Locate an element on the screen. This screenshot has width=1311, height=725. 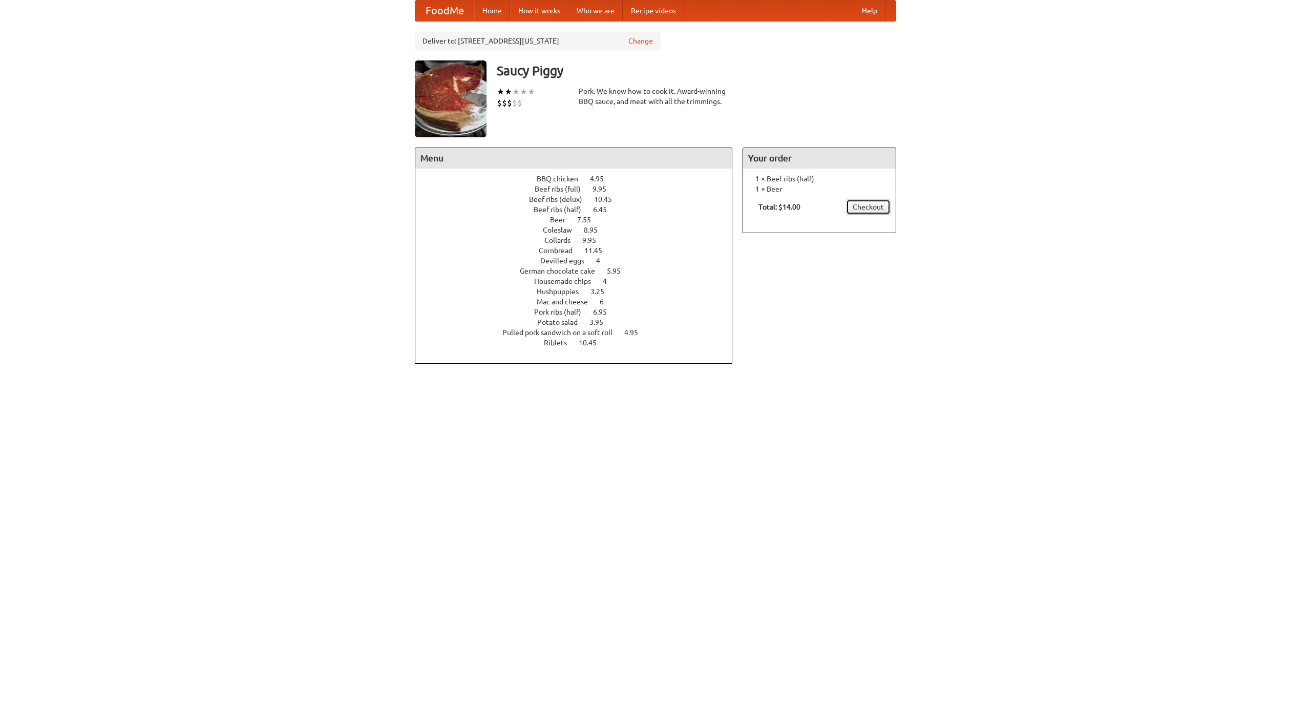
a: Pulled pork sandwich on a soft roll 4.95 is located at coordinates (580, 332).